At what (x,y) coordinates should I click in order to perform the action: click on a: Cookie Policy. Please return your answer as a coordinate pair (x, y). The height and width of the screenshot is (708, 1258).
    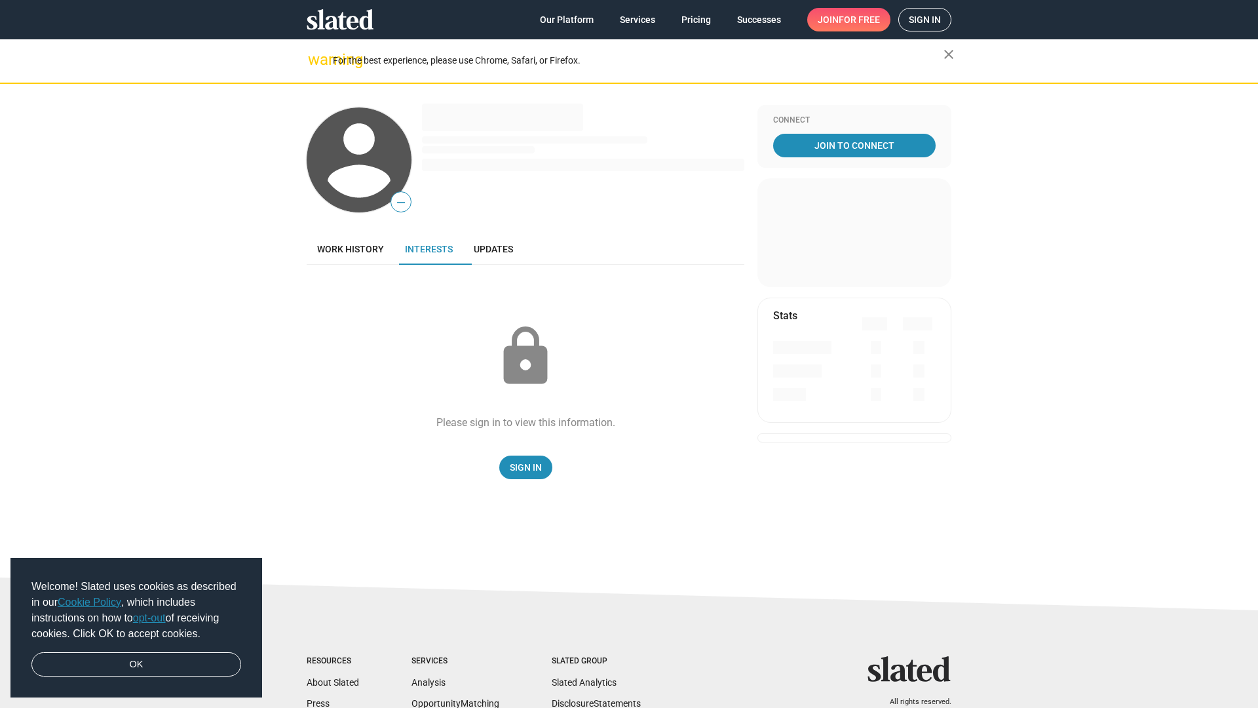
    Looking at the image, I should click on (89, 602).